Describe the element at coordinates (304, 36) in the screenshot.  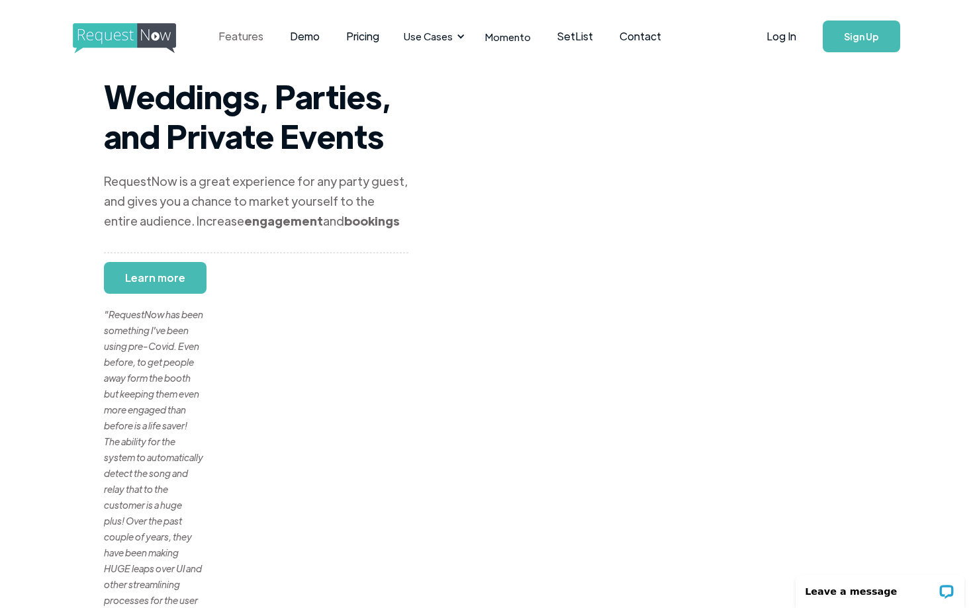
I see `a: Demo` at that location.